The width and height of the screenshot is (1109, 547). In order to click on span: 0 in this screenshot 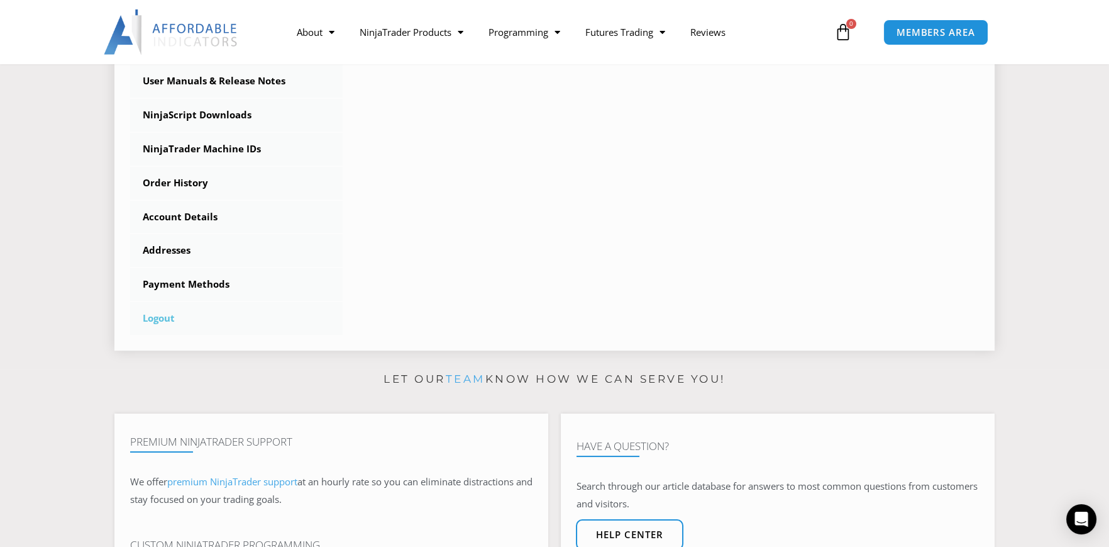, I will do `click(852, 24)`.